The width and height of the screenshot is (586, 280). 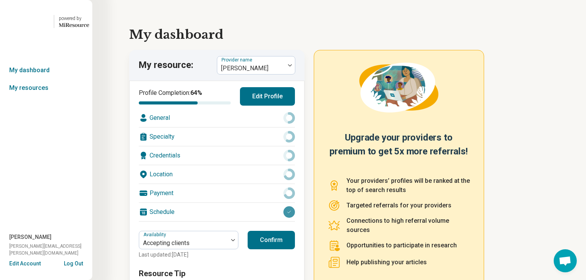 I want to click on h3: Resource Tip, so click(x=217, y=274).